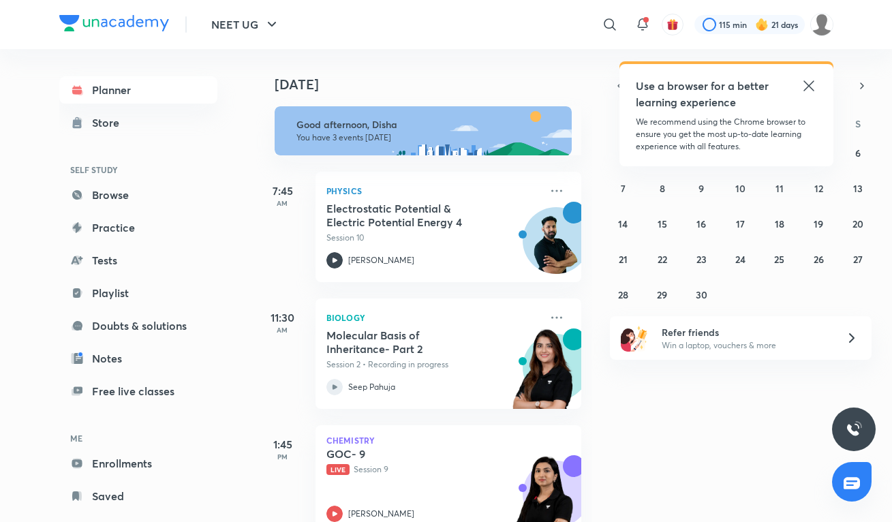 This screenshot has width=892, height=522. I want to click on a: Tests, so click(138, 260).